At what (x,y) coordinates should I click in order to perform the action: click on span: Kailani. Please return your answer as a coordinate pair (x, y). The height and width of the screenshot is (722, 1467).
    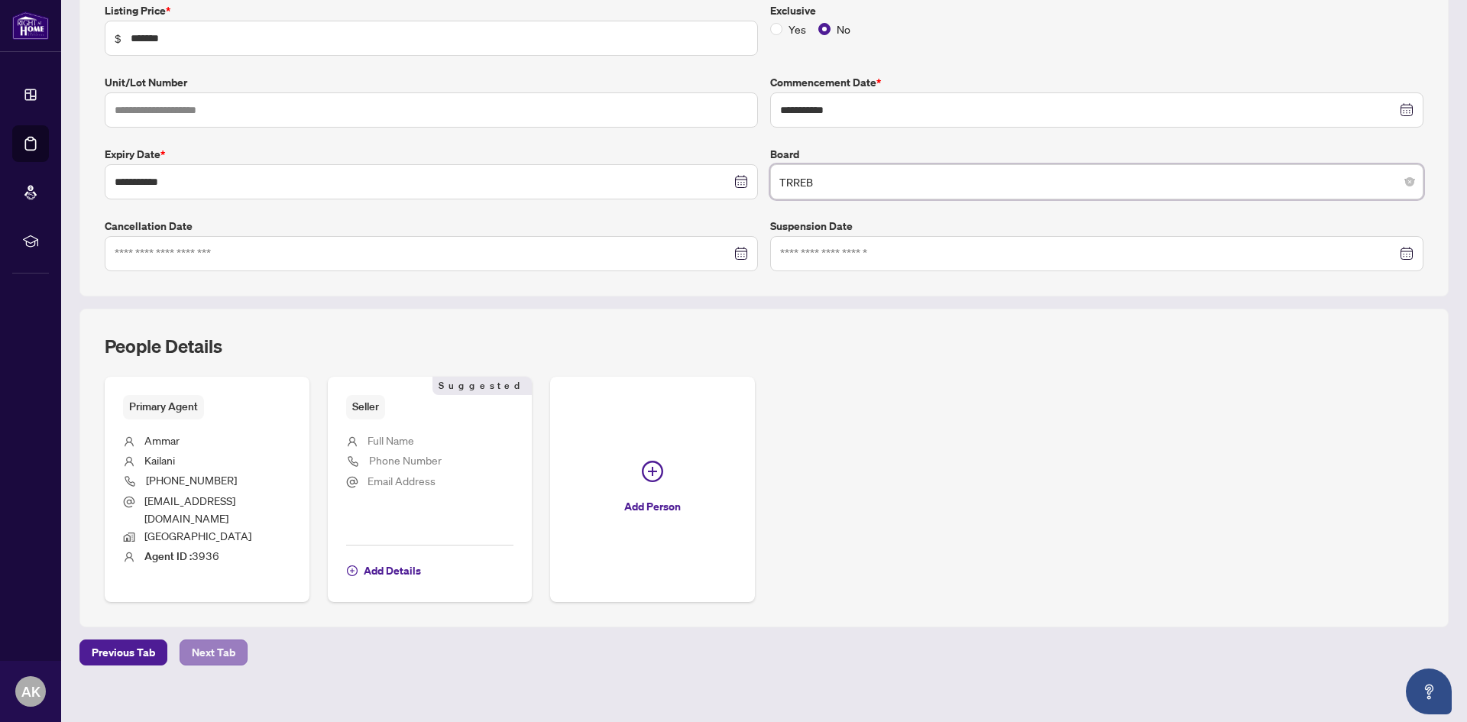
    Looking at the image, I should click on (160, 460).